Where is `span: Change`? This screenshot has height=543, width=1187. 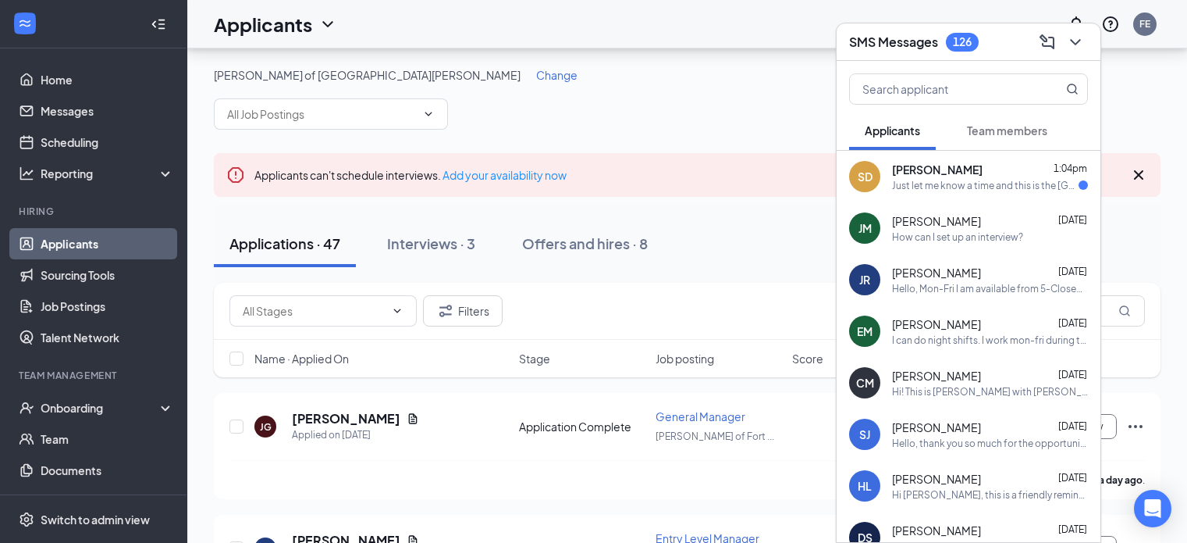
span: Change is located at coordinates (557, 75).